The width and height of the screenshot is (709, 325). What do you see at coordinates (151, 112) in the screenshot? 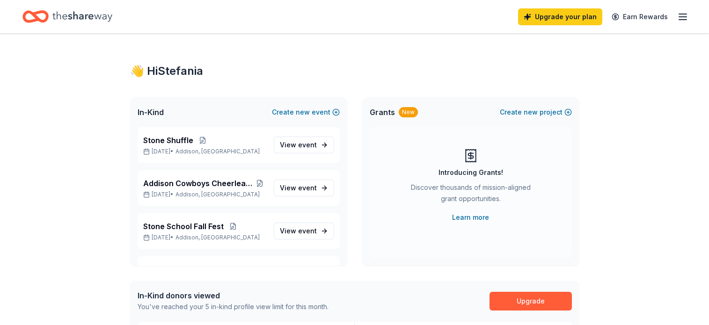
I see `span: In-Kind` at bounding box center [151, 112].